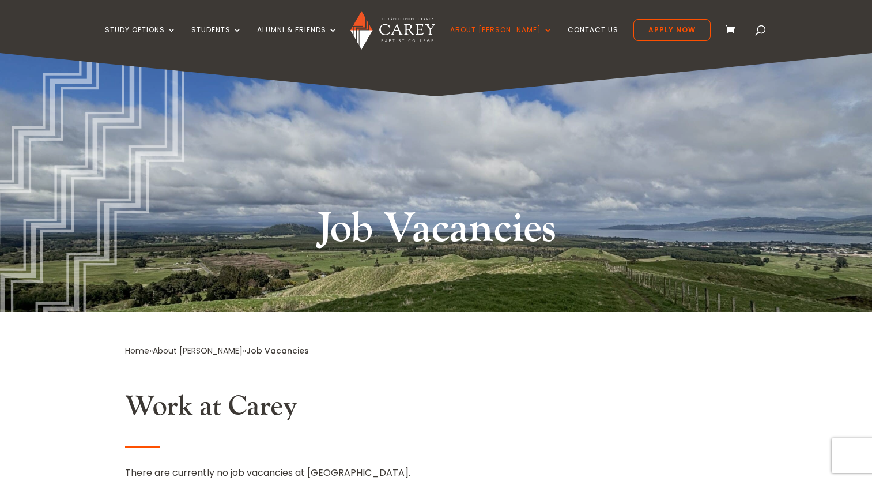  Describe the element at coordinates (436, 232) in the screenshot. I see `h1: Job Vacancies` at that location.